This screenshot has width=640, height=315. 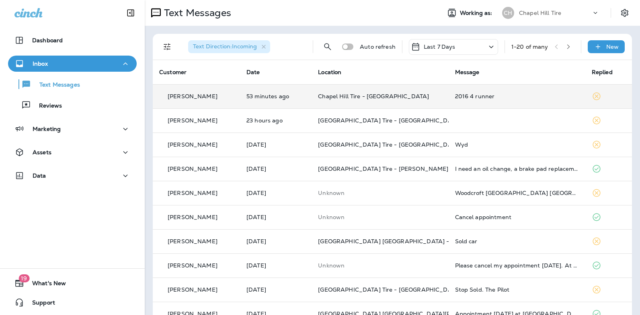 What do you see at coordinates (72, 105) in the screenshot?
I see `button: Reviews` at bounding box center [72, 105].